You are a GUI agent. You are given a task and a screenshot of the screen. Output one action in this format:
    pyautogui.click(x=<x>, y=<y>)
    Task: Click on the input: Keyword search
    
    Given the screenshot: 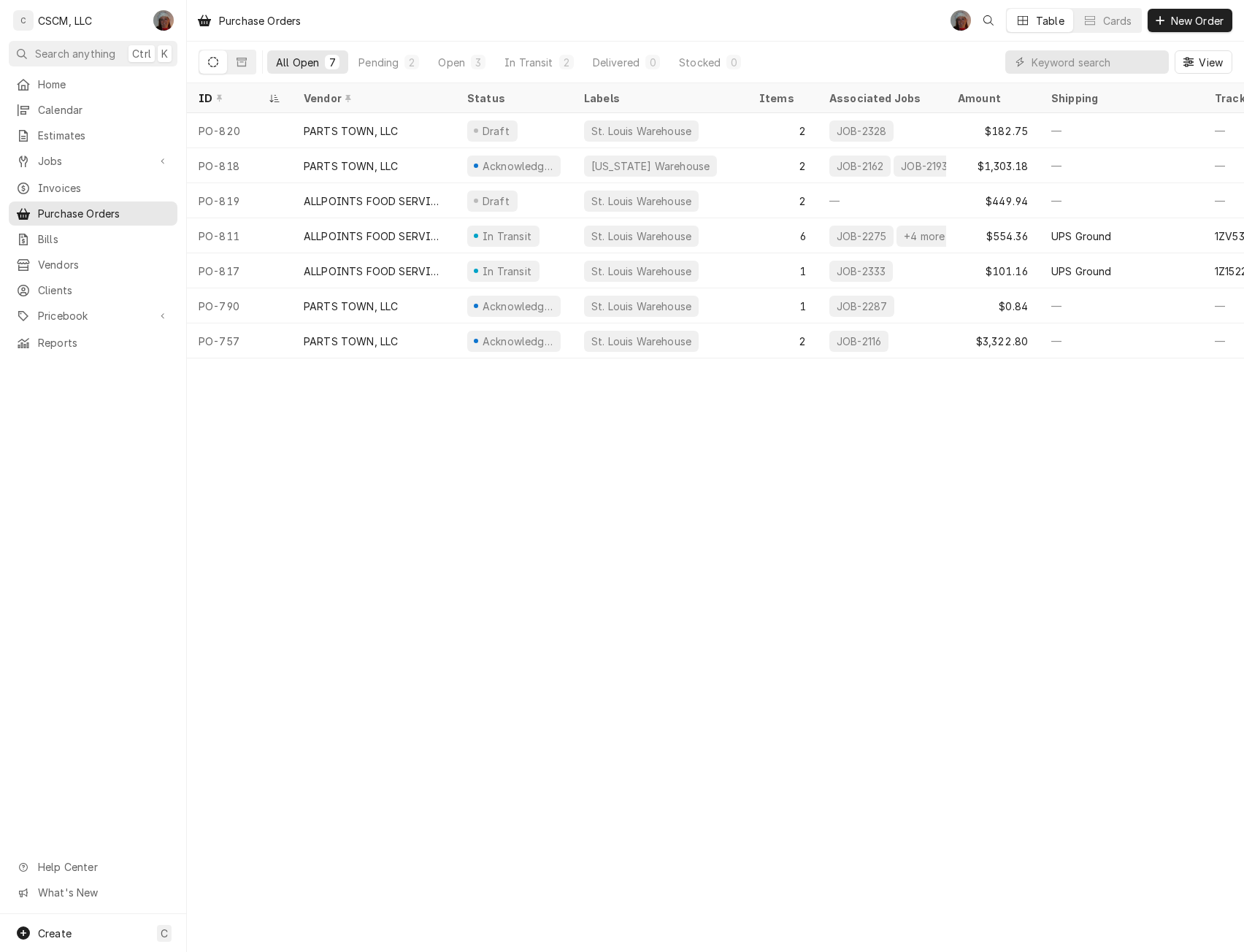 What is the action you would take?
    pyautogui.click(x=1097, y=62)
    